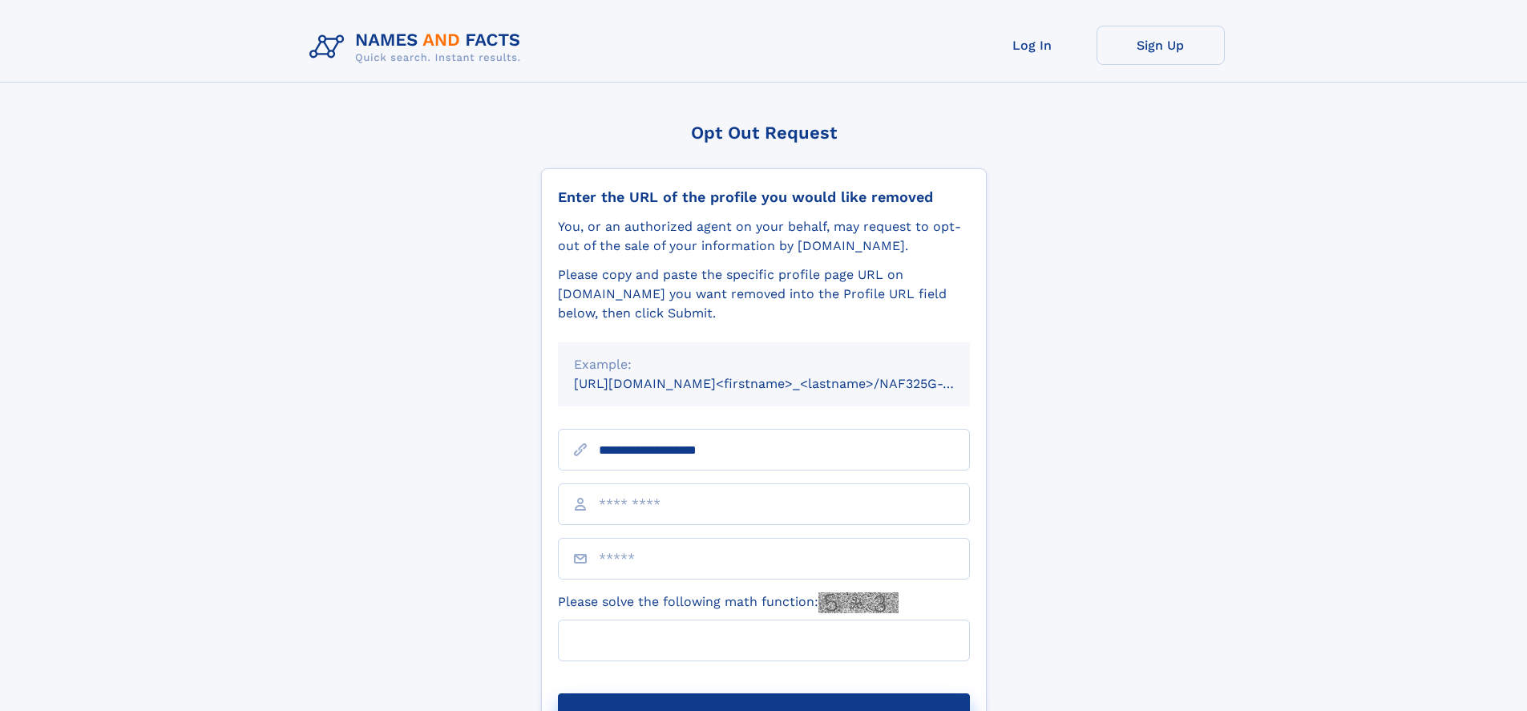 This screenshot has width=1527, height=711. Describe the element at coordinates (418, 47) in the screenshot. I see `img: Logo Names and Facts` at that location.